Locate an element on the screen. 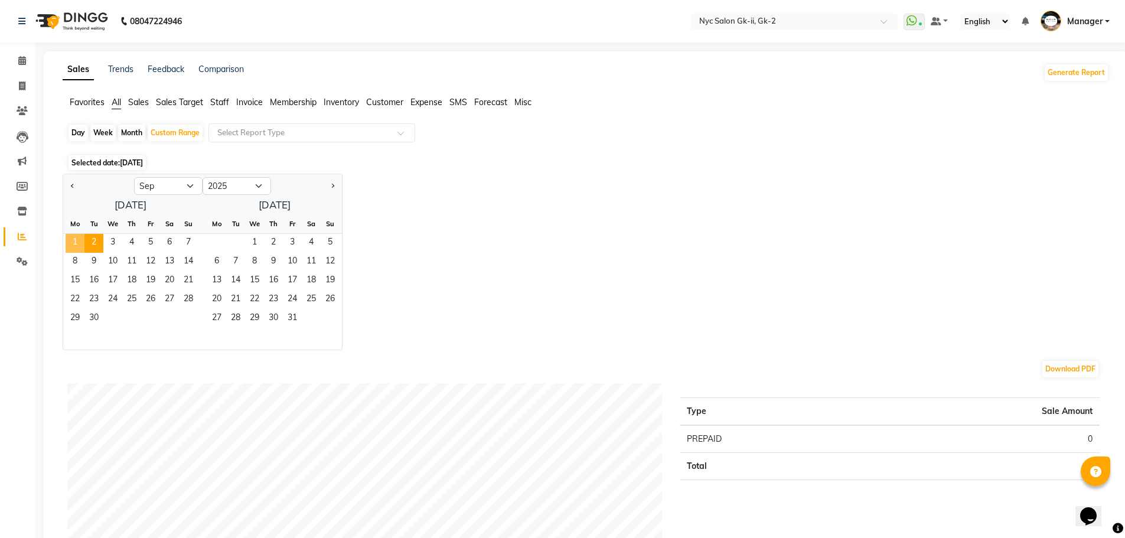 The width and height of the screenshot is (1125, 538). span: 28 is located at coordinates (188, 300).